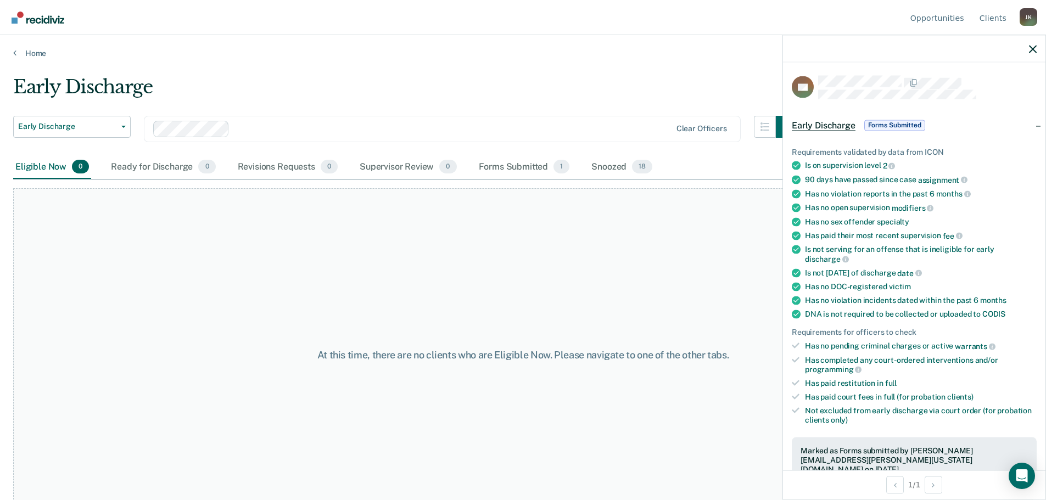  What do you see at coordinates (1028, 17) in the screenshot?
I see `div: J K` at bounding box center [1028, 17].